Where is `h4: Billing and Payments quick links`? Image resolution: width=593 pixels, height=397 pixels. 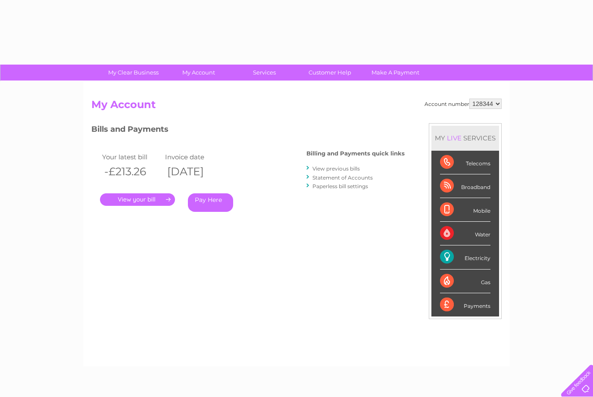
h4: Billing and Payments quick links is located at coordinates (356, 153).